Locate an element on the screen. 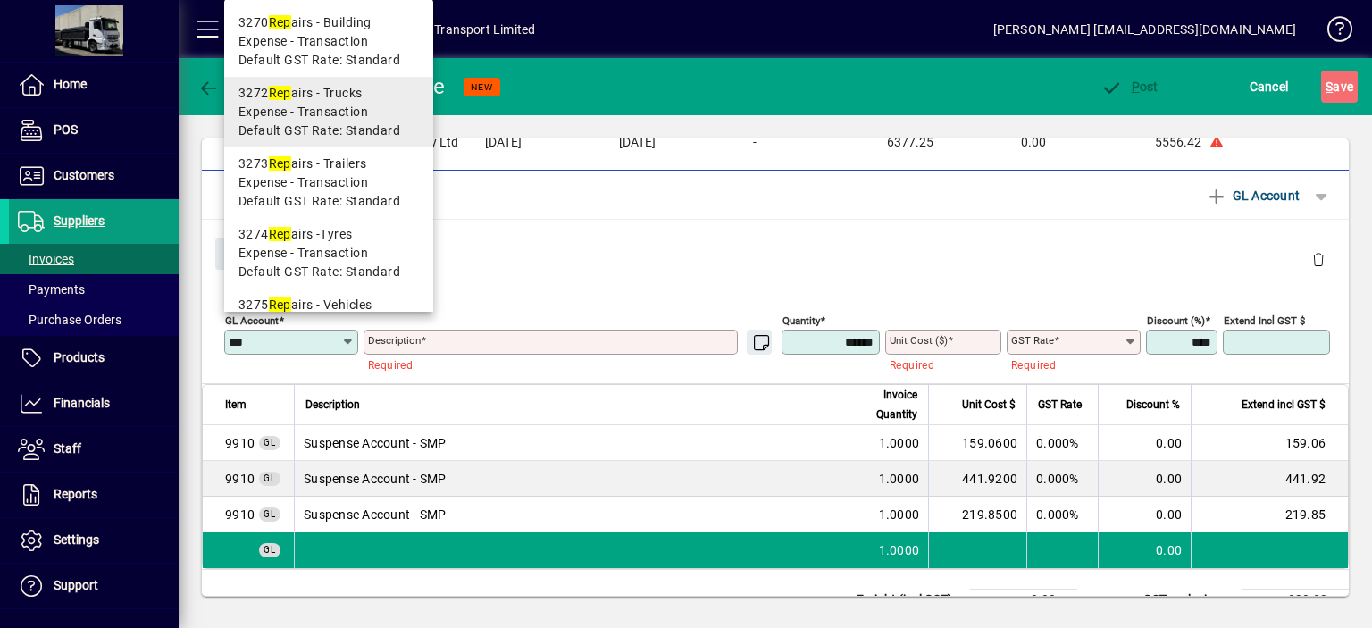  span: Suppliers is located at coordinates (79, 221).